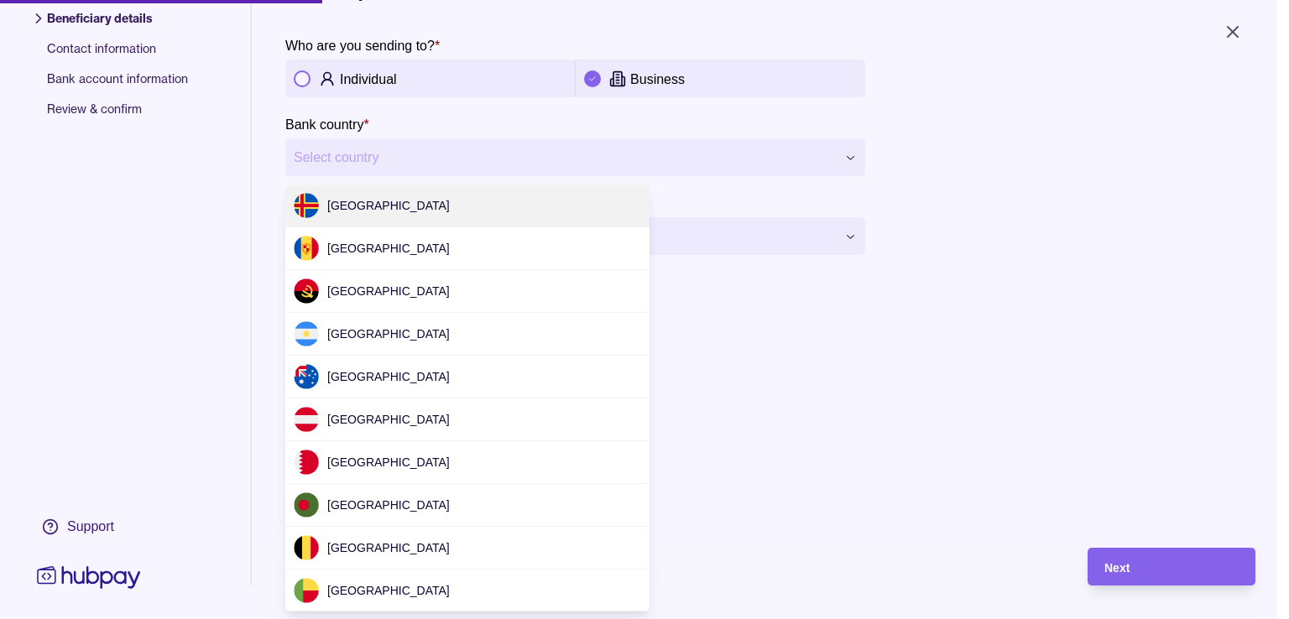  What do you see at coordinates (306, 548) in the screenshot?
I see `img: be` at bounding box center [306, 548].